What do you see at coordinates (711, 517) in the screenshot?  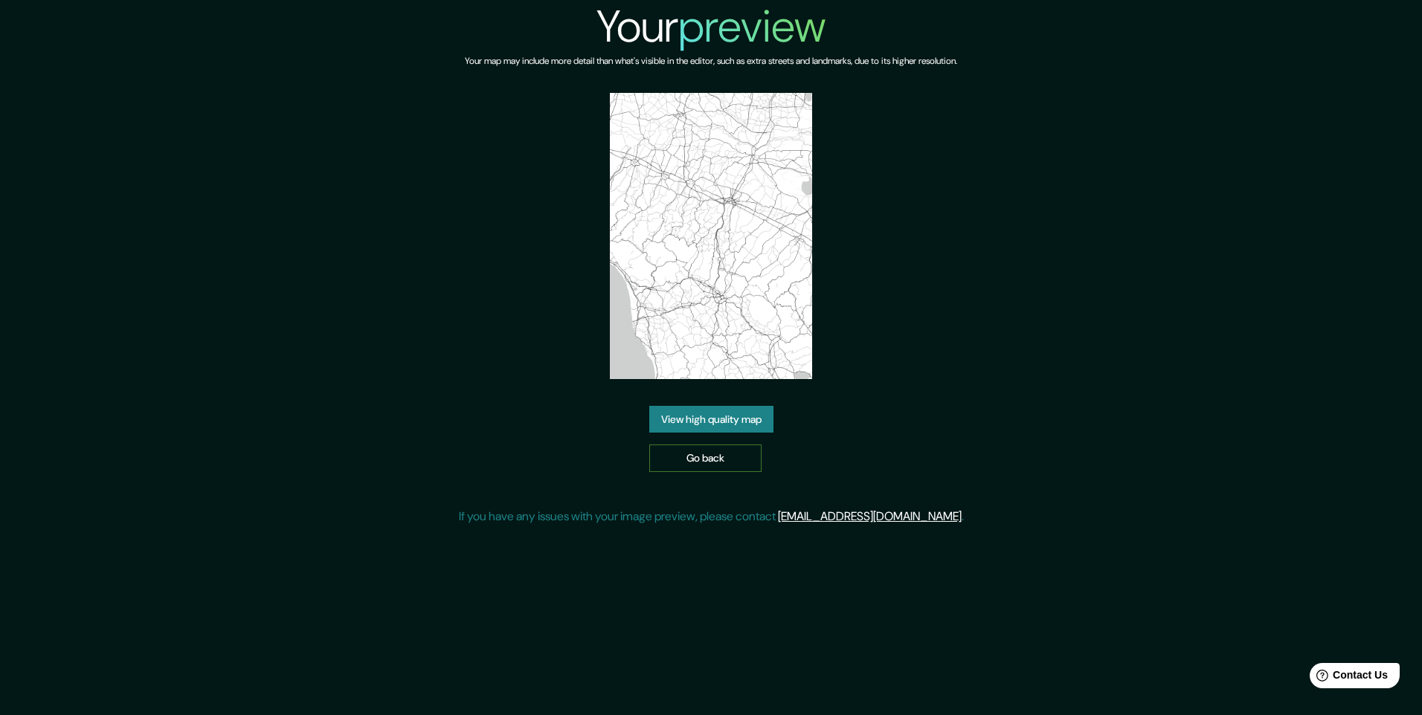 I see `p: If you have any issues with your image preview, please contact .` at bounding box center [711, 517].